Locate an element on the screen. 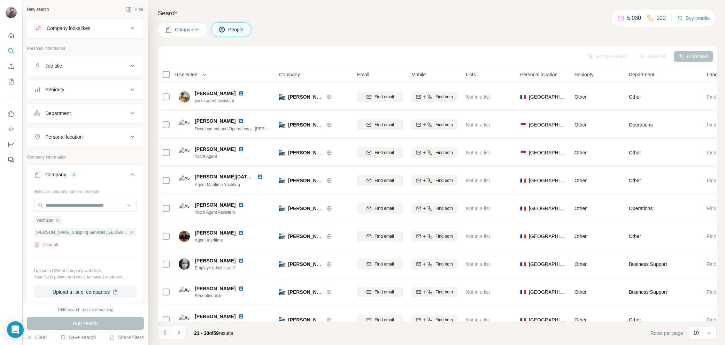  h4: Search is located at coordinates (438, 13).